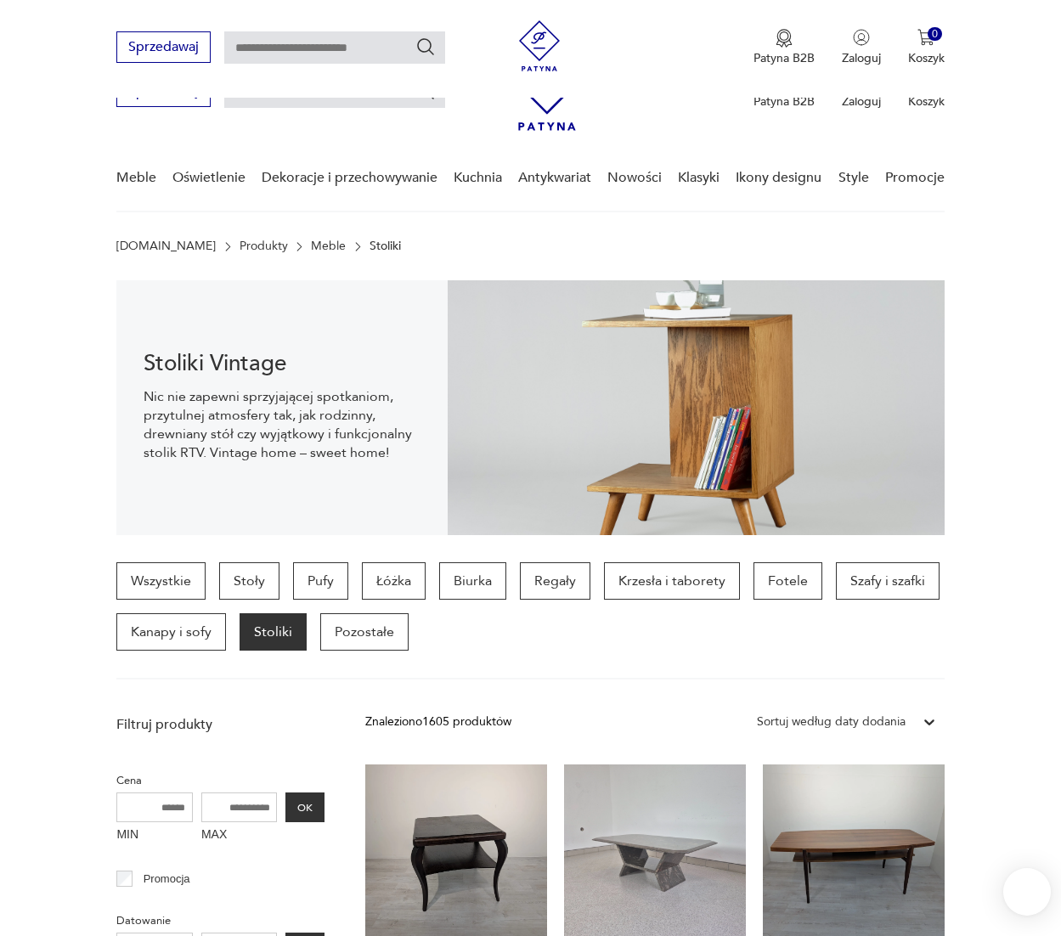 This screenshot has width=1061, height=936. Describe the element at coordinates (171, 632) in the screenshot. I see `p: Kanapy i sofy` at that location.